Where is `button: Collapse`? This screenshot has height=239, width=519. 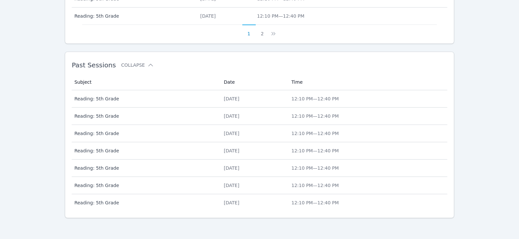
button: Collapse is located at coordinates (138, 65).